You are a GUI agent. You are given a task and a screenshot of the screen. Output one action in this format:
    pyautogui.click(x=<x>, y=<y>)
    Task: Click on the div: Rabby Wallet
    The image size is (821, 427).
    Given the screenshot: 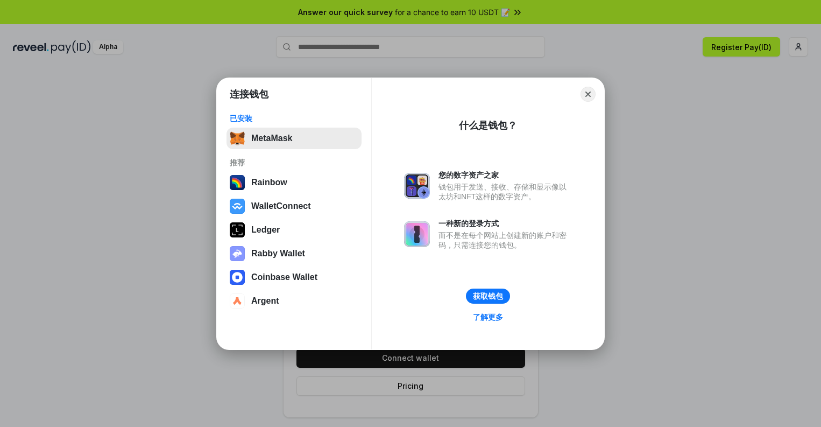 What is the action you would take?
    pyautogui.click(x=278, y=253)
    